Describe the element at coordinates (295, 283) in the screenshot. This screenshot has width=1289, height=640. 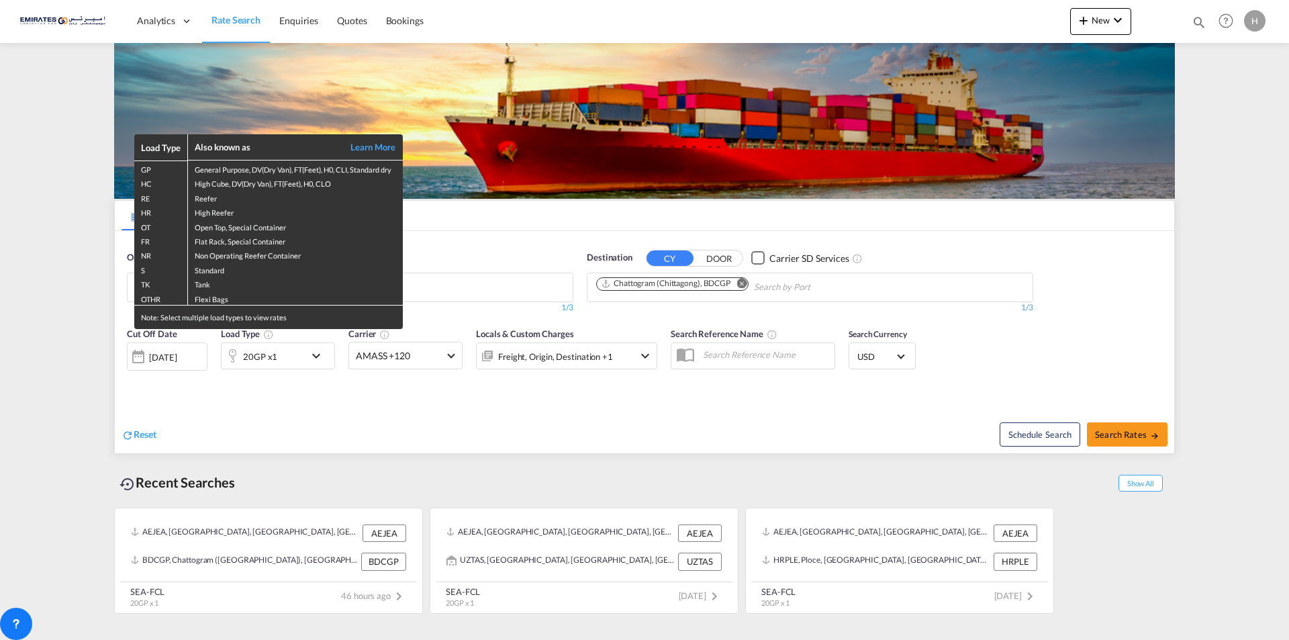
I see `td: Tank` at that location.